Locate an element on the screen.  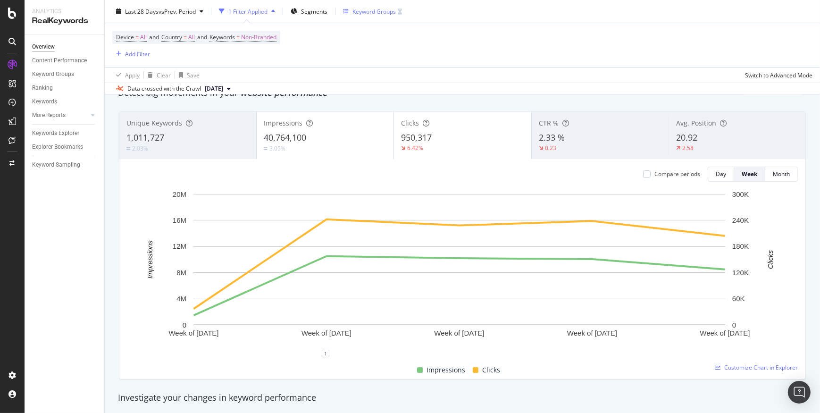
div: 3.05% is located at coordinates (277, 148).